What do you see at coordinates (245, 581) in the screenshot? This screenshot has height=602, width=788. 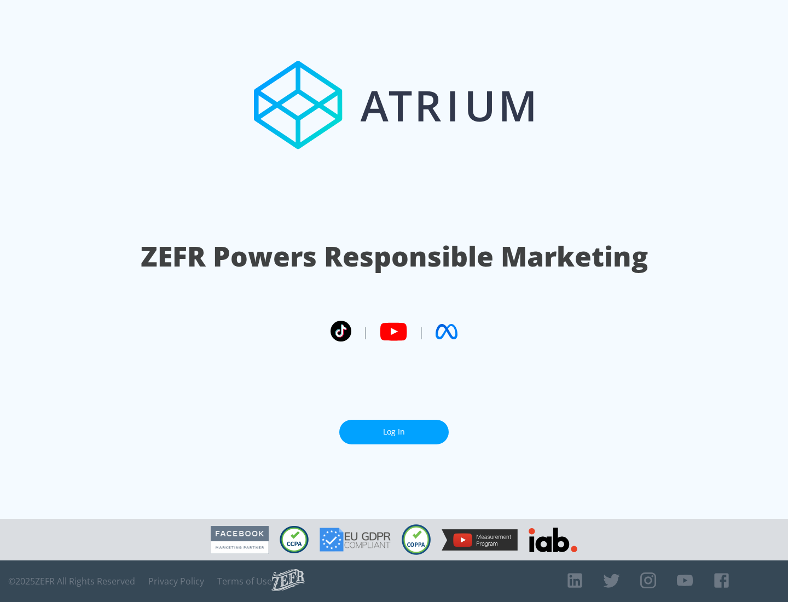 I see `a: Terms of Use` at bounding box center [245, 581].